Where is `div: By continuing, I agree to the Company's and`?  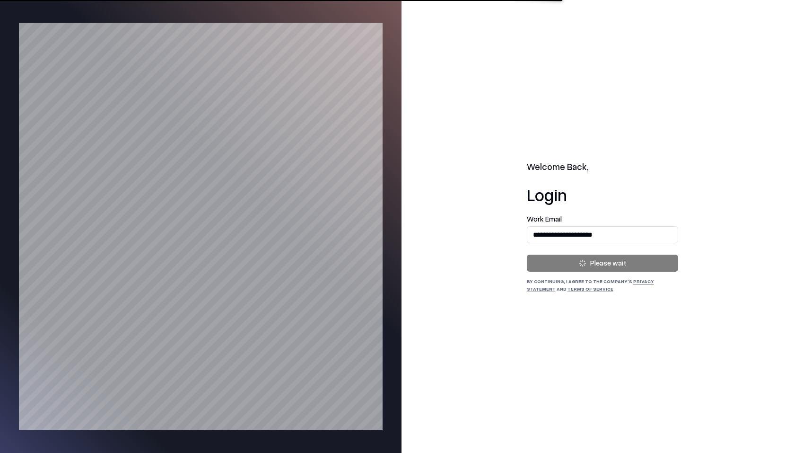
div: By continuing, I agree to the Company's and is located at coordinates (602, 285).